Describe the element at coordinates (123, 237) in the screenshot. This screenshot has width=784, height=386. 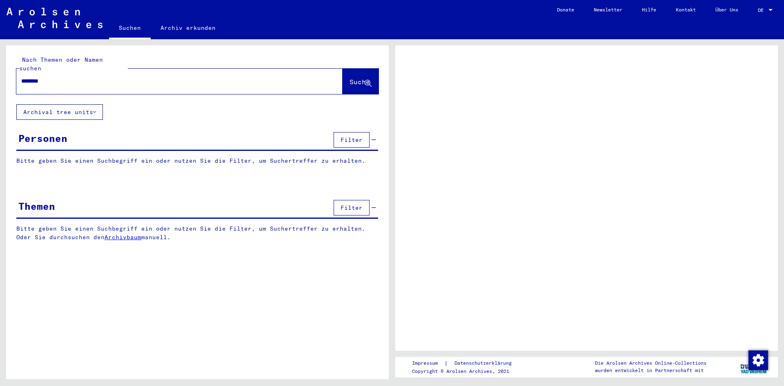
I see `a: Archivbaum` at that location.